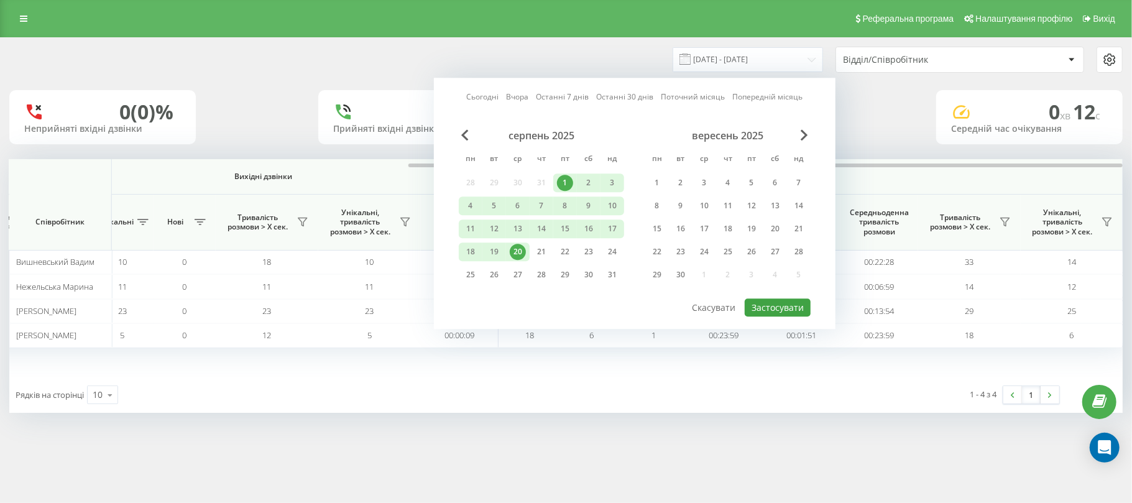 The width and height of the screenshot is (1132, 503). Describe the element at coordinates (518, 160) in the screenshot. I see `abbr: середа` at that location.